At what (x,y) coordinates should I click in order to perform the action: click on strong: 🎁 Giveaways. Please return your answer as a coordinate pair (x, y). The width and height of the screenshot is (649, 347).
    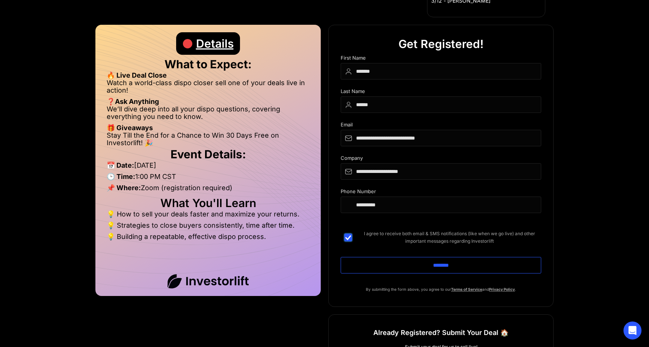
    Looking at the image, I should click on (130, 128).